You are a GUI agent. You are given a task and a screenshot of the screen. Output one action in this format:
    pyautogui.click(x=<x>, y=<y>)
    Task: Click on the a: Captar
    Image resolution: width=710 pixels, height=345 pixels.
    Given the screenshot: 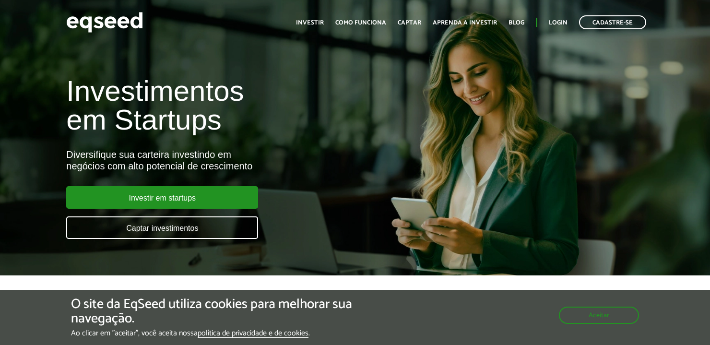 What is the action you would take?
    pyautogui.click(x=409, y=23)
    